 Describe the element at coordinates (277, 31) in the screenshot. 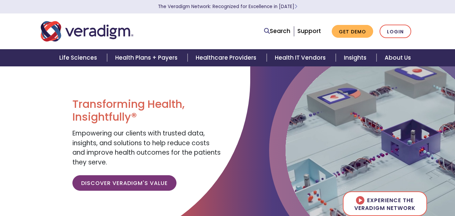

I see `a: Search` at that location.